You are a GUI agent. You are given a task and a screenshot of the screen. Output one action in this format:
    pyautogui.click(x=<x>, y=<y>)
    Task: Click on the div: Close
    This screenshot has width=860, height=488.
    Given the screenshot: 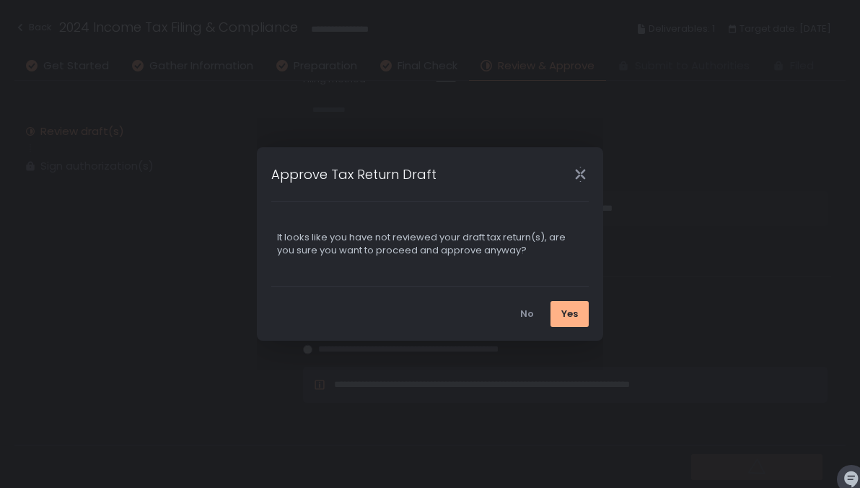 What is the action you would take?
    pyautogui.click(x=580, y=174)
    